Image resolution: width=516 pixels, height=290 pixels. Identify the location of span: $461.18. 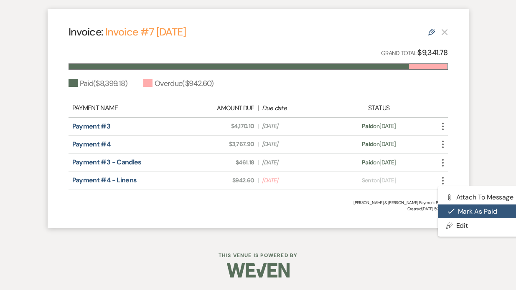
(221, 162).